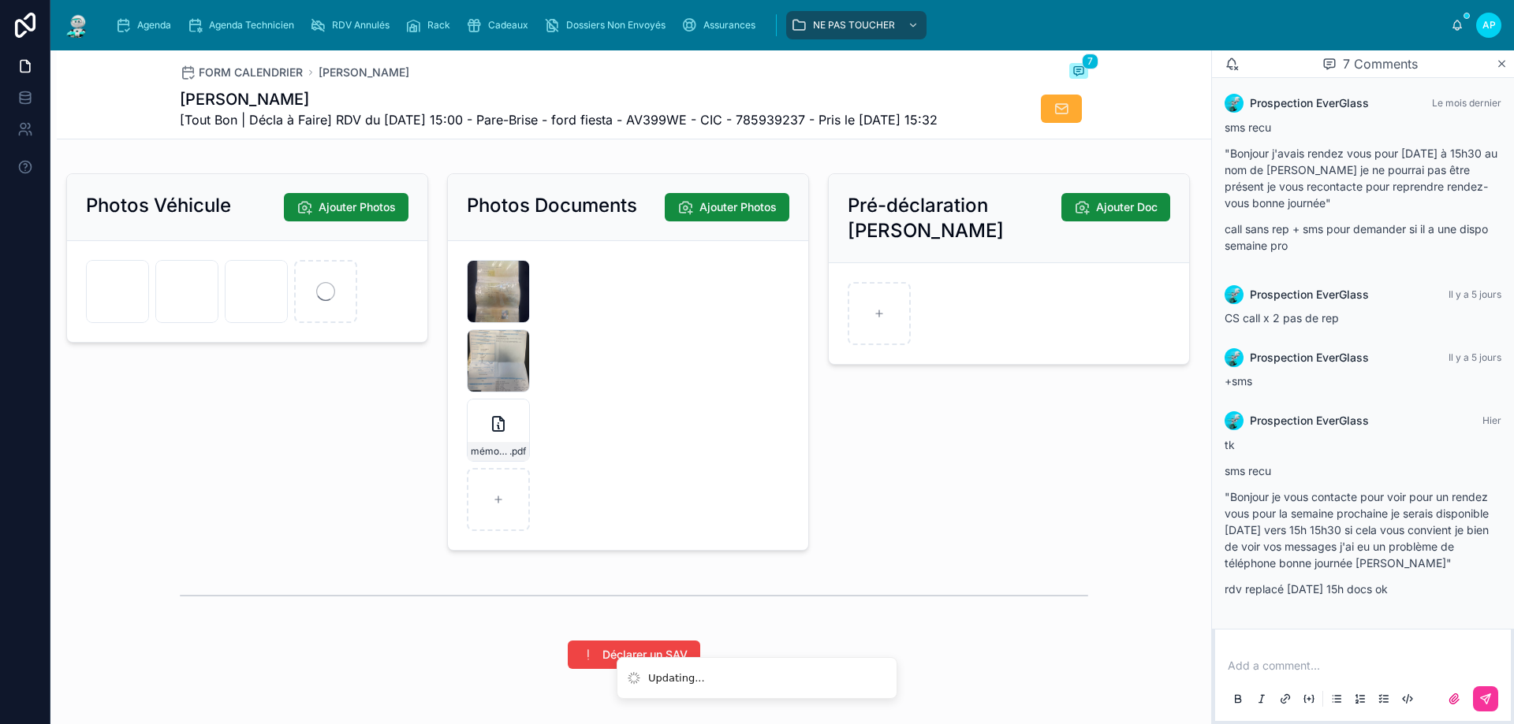 Image resolution: width=1514 pixels, height=724 pixels. I want to click on div: scrollable content, so click(777, 25).